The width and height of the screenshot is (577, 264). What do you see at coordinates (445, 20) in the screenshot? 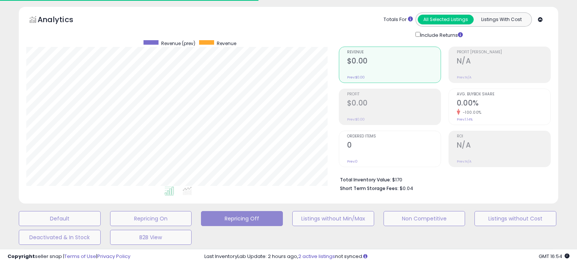
I see `button: All Selected Listings` at bounding box center [445, 20].